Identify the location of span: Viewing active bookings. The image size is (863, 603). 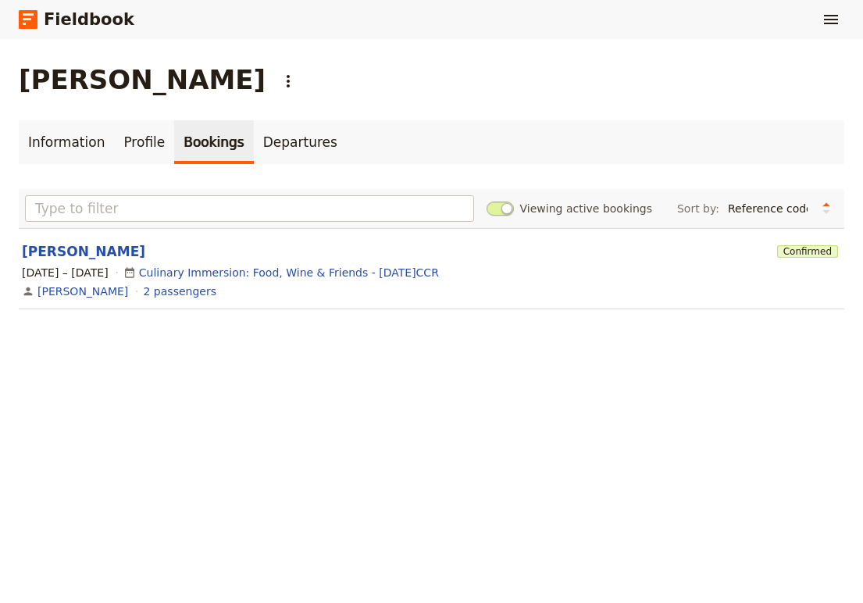
(586, 208).